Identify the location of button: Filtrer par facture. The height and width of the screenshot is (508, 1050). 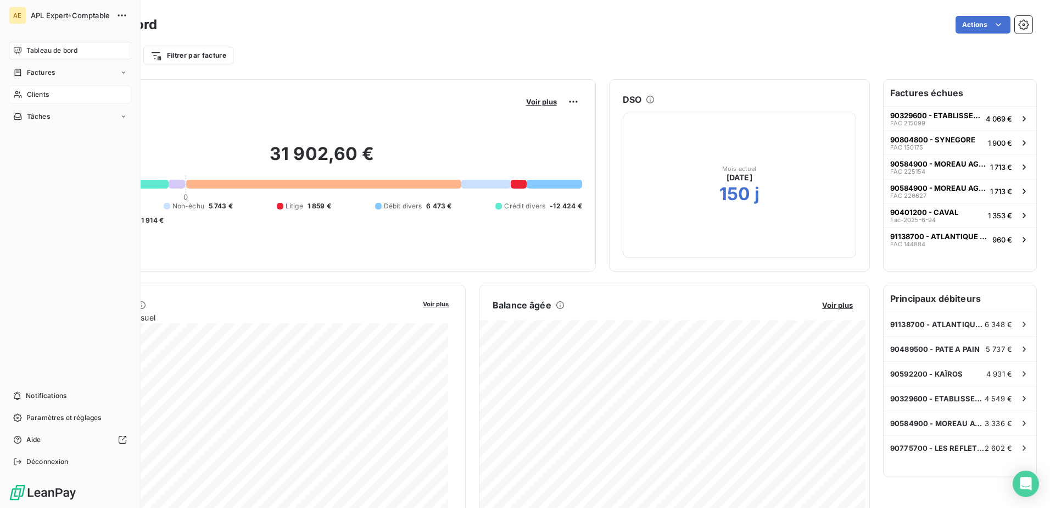
(188, 55).